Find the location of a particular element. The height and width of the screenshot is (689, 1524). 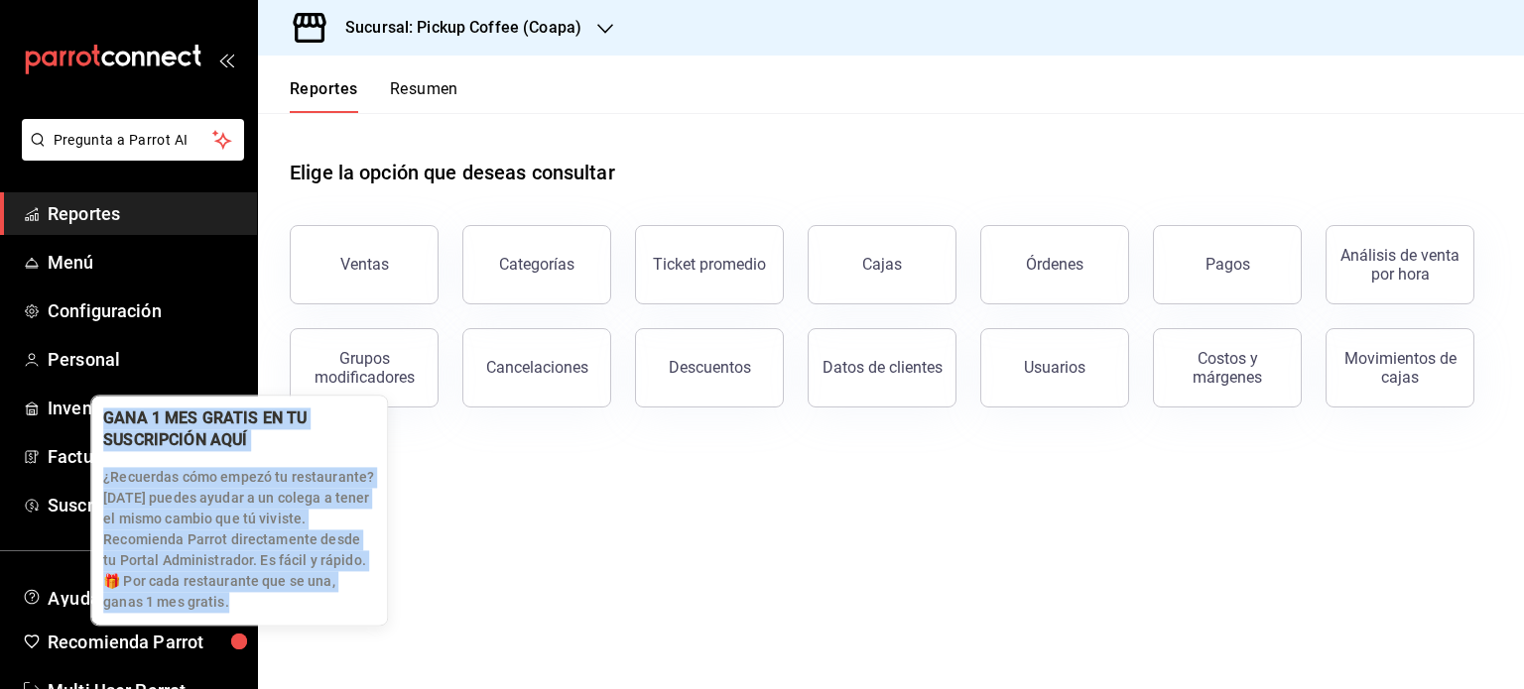

div: Ticket promedio is located at coordinates (709, 264).